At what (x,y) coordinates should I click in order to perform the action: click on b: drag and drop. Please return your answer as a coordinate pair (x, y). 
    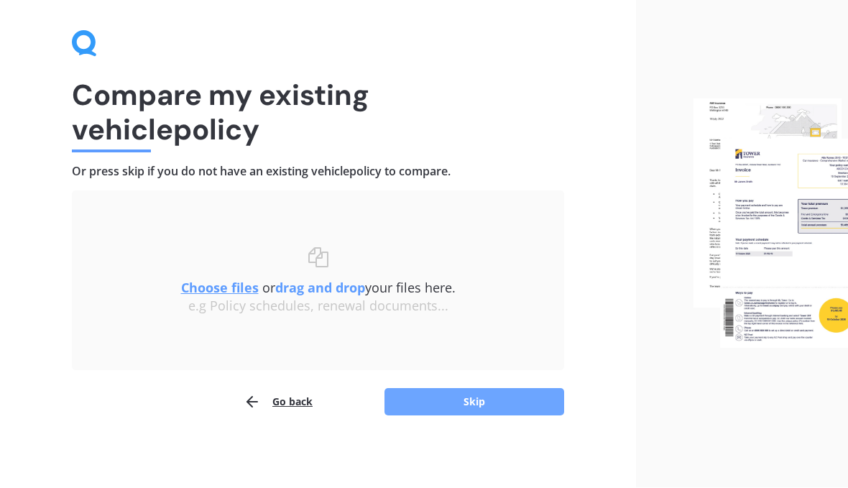
    Looking at the image, I should click on (320, 288).